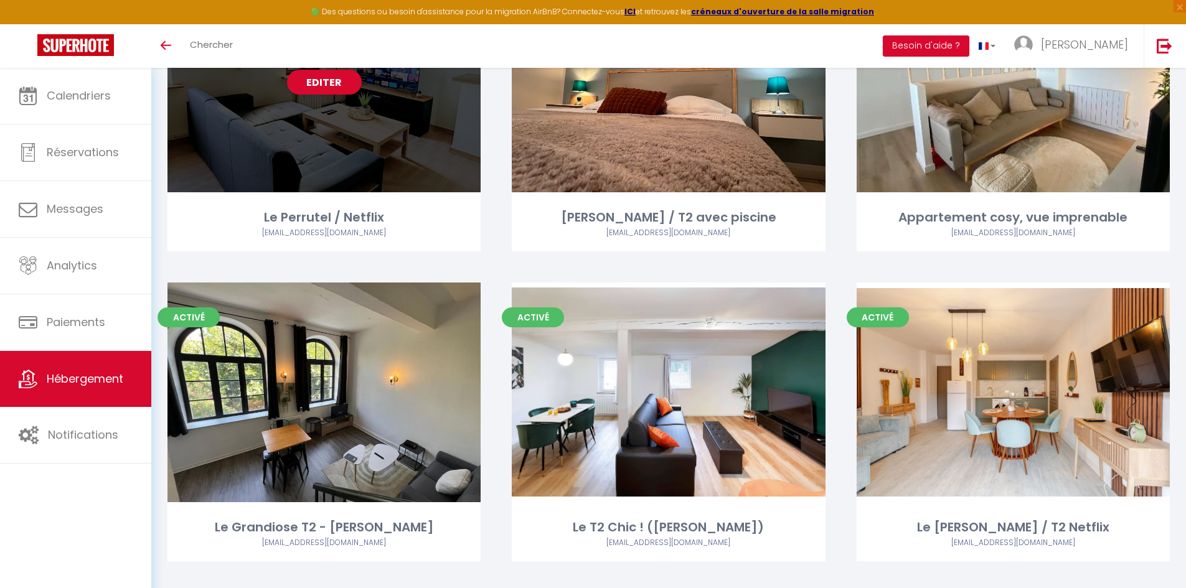 This screenshot has width=1186, height=588. Describe the element at coordinates (75, 209) in the screenshot. I see `span: Messages` at that location.